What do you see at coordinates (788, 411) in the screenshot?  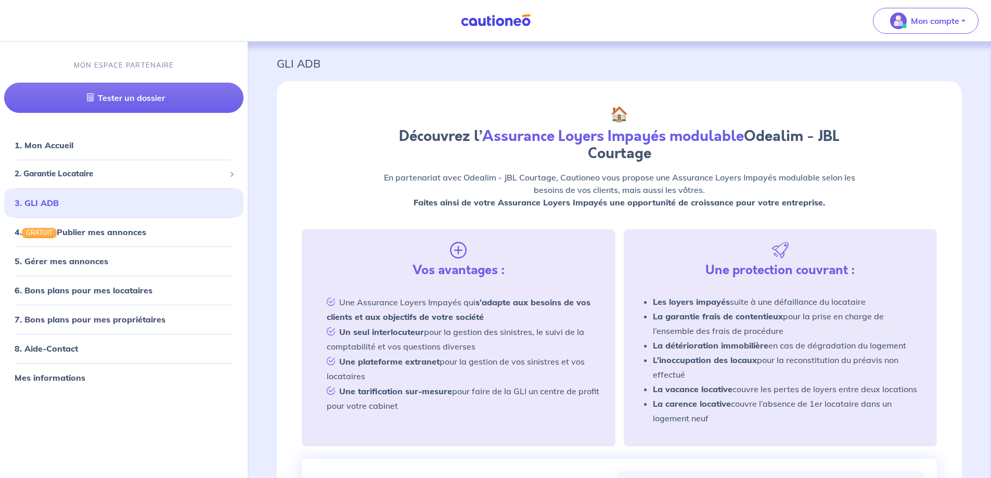 I see `li: couvre l’absence de 1er locataire dans un logement neuf` at bounding box center [788, 411].